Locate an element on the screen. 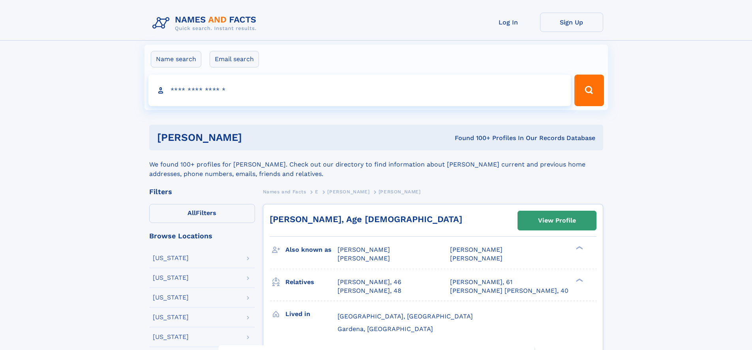  div: View Profile is located at coordinates (557, 221).